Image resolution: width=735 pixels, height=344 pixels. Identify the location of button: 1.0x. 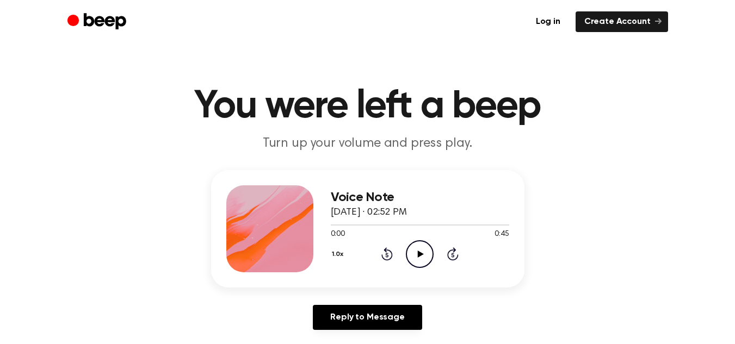
(339, 254).